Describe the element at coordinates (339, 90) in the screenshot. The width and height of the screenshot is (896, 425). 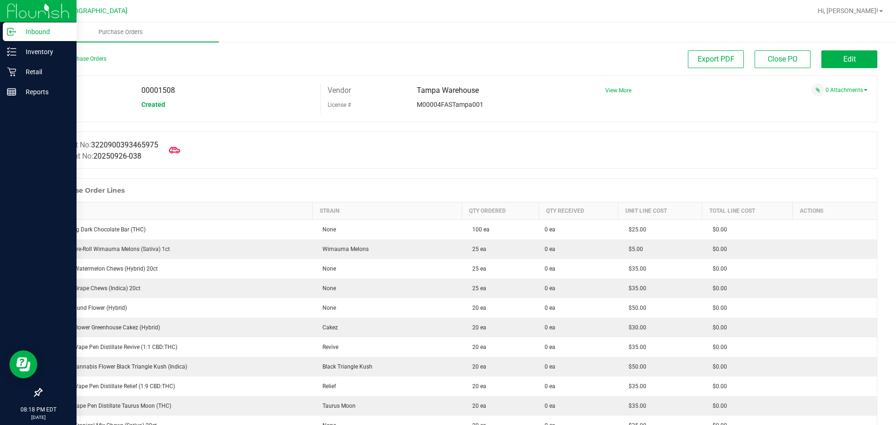
I see `label: Vendor` at that location.